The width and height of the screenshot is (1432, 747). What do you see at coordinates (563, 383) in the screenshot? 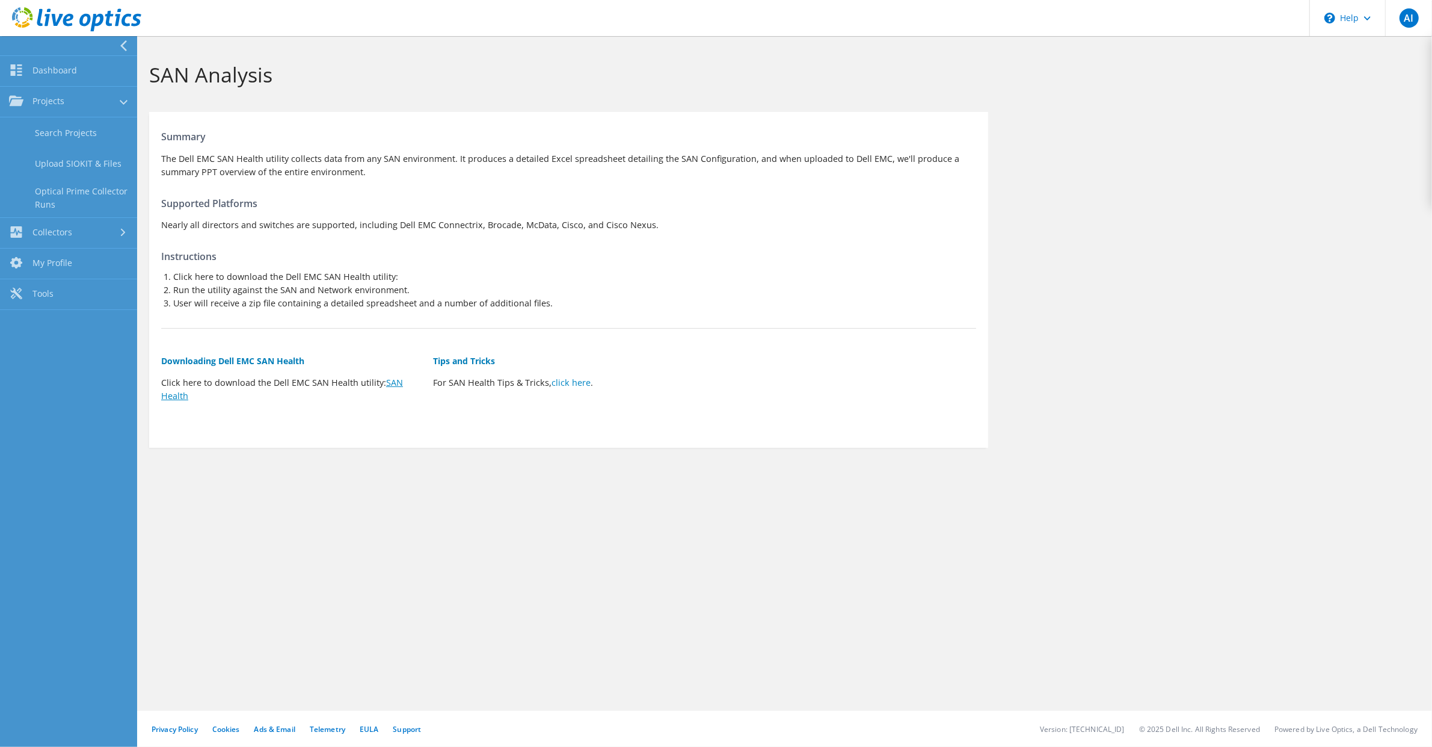
I see `p: For SAN Health Tips & Tricks, .` at bounding box center [563, 383].